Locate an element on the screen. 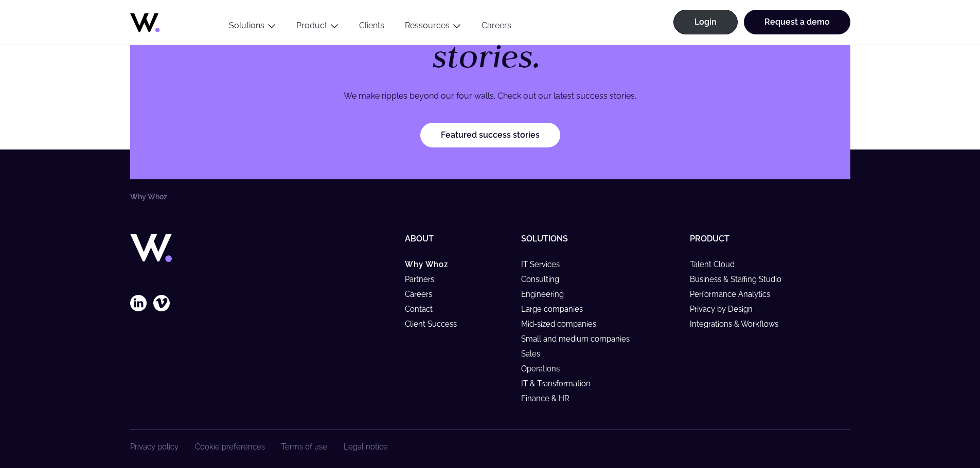  a: Ressources is located at coordinates (427, 25).